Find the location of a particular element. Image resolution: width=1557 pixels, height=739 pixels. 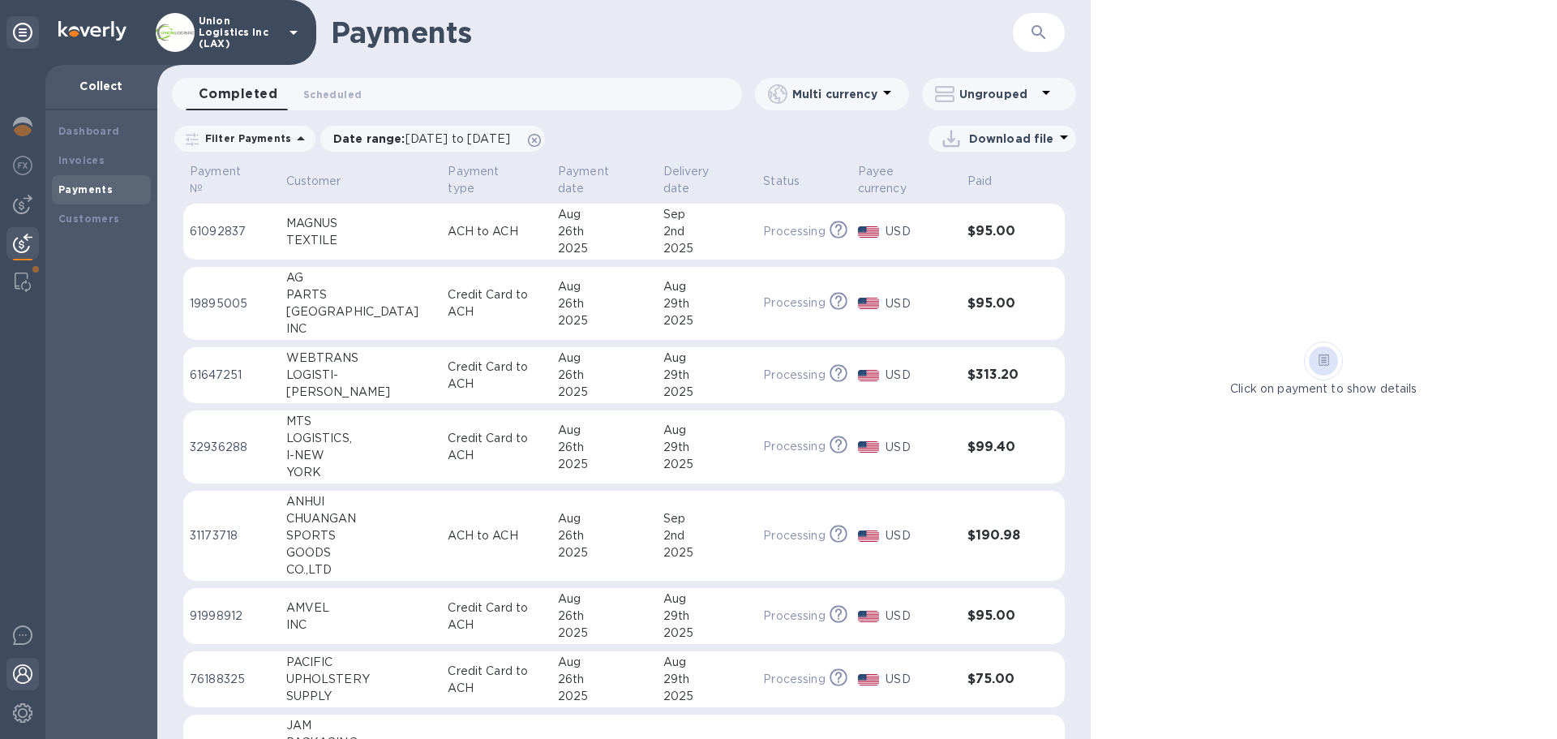

p: Paid is located at coordinates (980, 181).